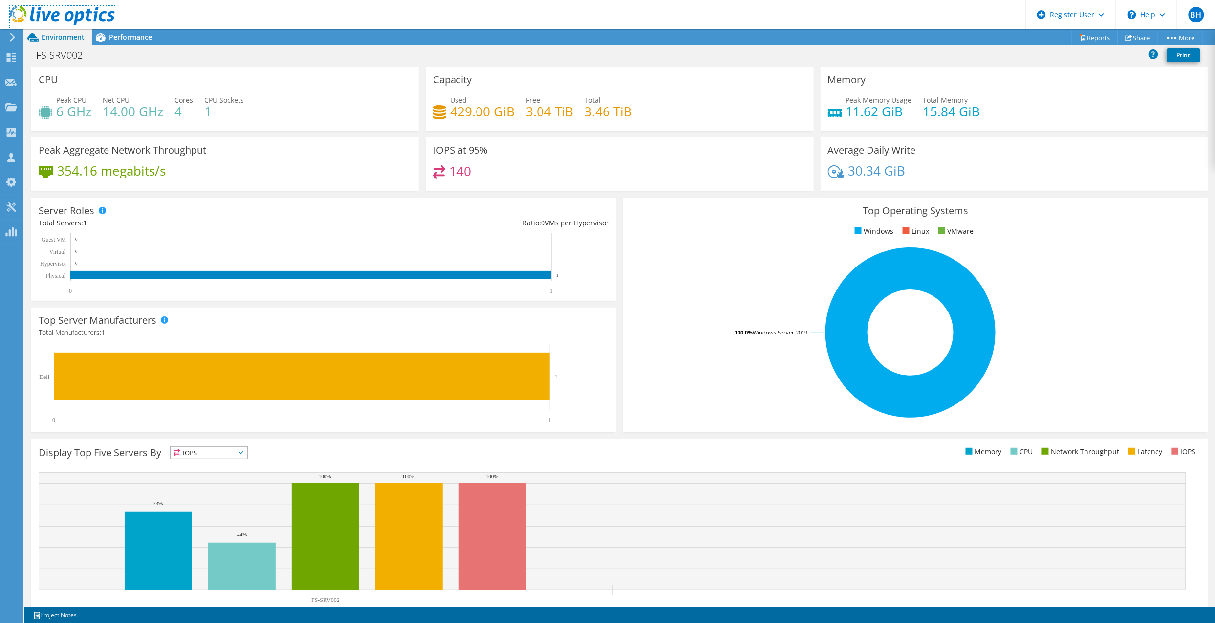  I want to click on span: Used, so click(458, 100).